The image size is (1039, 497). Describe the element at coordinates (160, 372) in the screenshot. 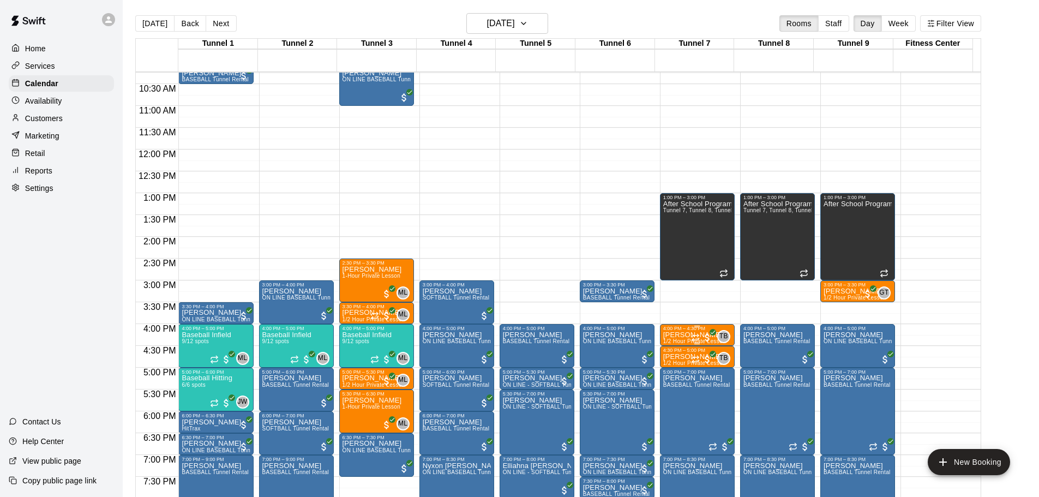

I see `span: 5:00 PM` at that location.